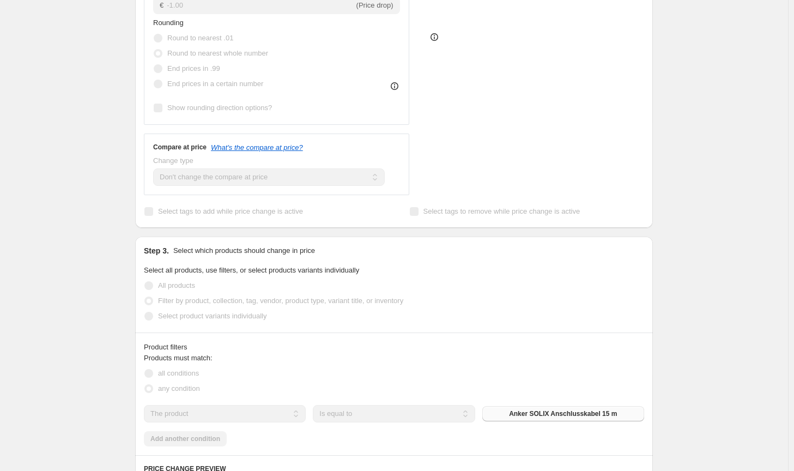  I want to click on button: What's the compare at price?, so click(257, 147).